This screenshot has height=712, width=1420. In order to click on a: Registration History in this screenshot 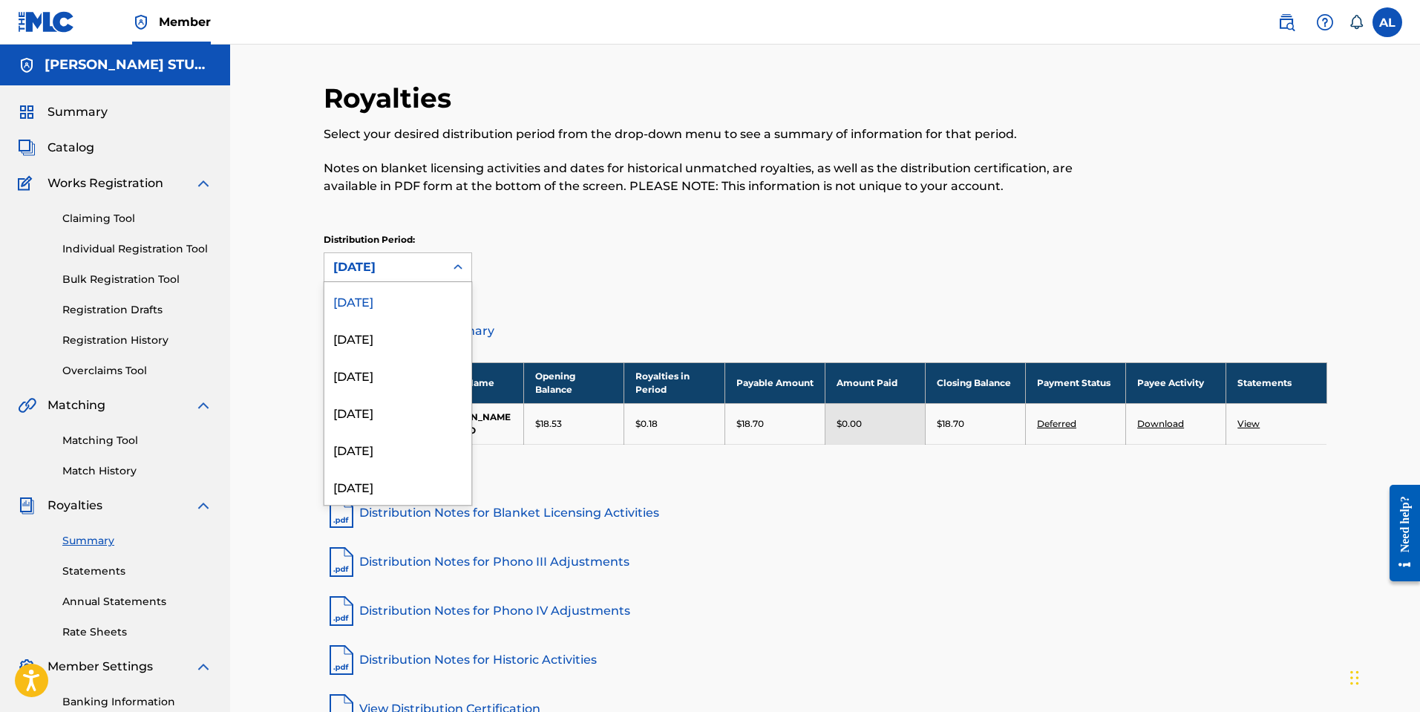, I will do `click(137, 340)`.